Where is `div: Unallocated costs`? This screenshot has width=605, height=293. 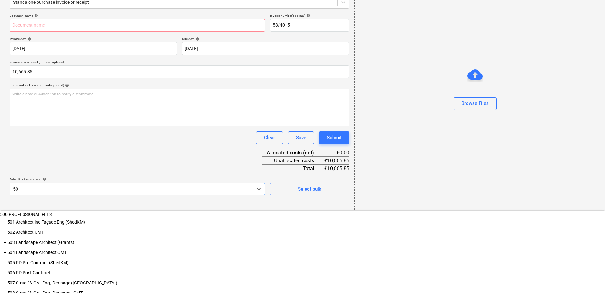
div: Unallocated costs is located at coordinates (293, 161).